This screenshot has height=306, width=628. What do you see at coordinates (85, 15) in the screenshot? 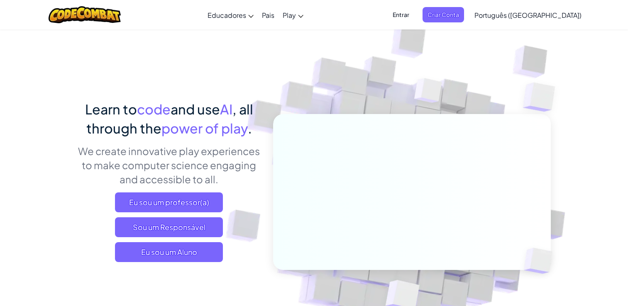
I see `img: CodeCombat logo` at bounding box center [85, 15].